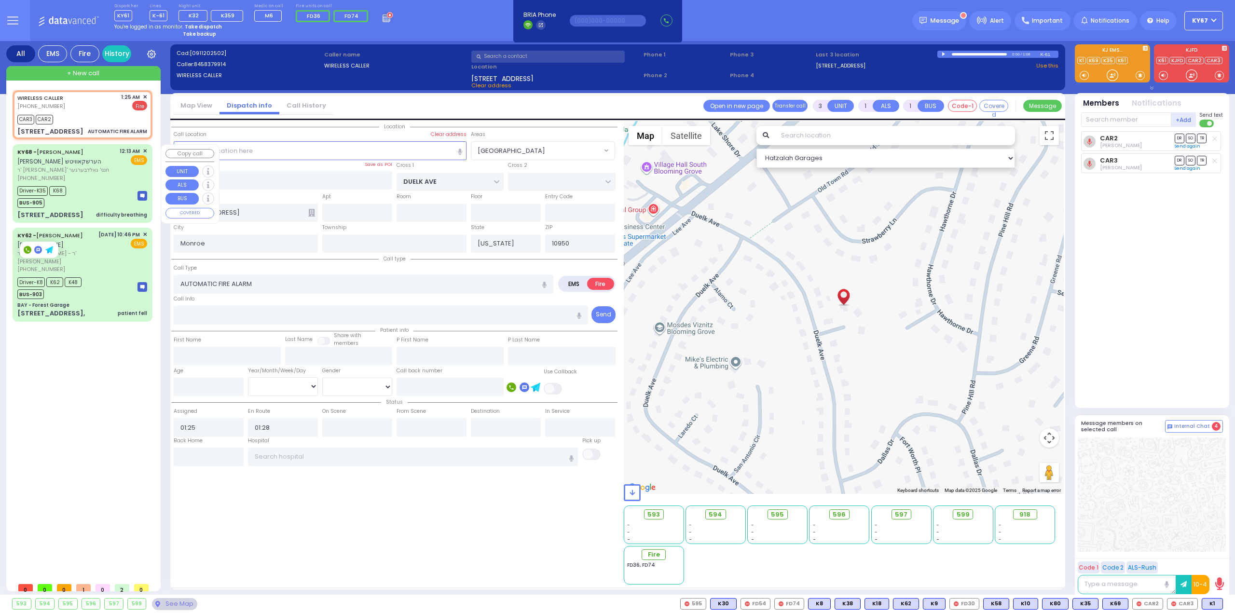 This screenshot has width=1235, height=613. I want to click on label: From Scene, so click(411, 411).